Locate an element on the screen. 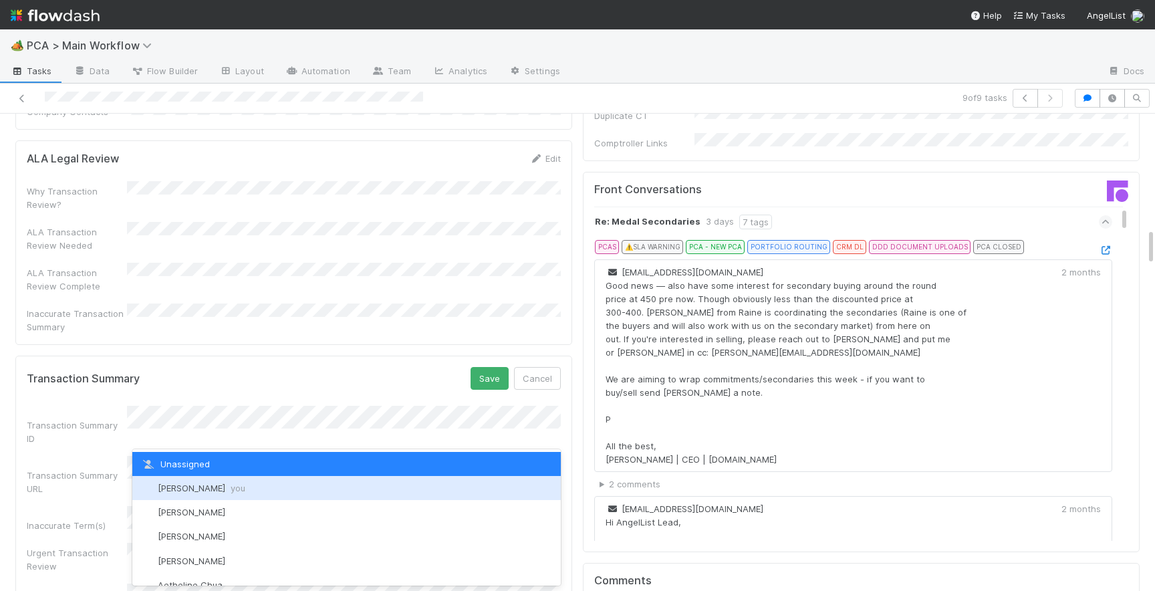 The height and width of the screenshot is (591, 1155). a: My Tasks is located at coordinates (1039, 15).